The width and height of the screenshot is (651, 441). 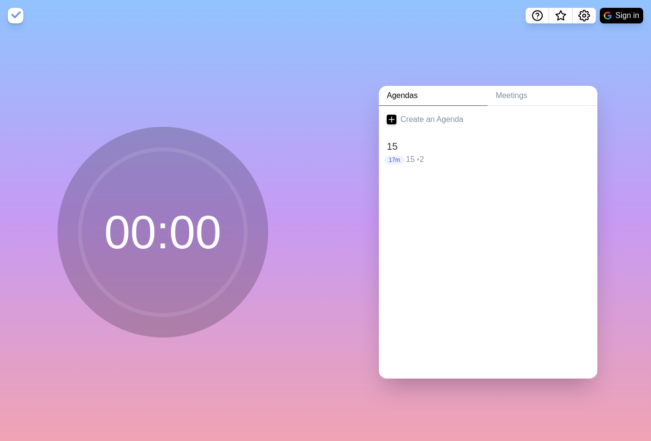 I want to click on a: Agendas, so click(x=433, y=96).